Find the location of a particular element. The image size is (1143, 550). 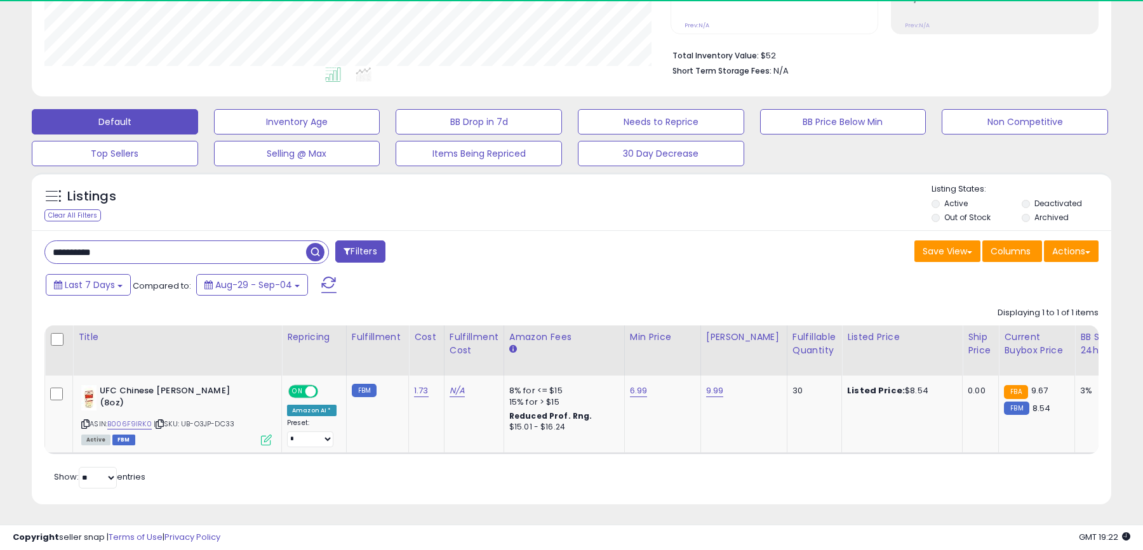

button: Aug-29 - Sep-04 is located at coordinates (252, 285).